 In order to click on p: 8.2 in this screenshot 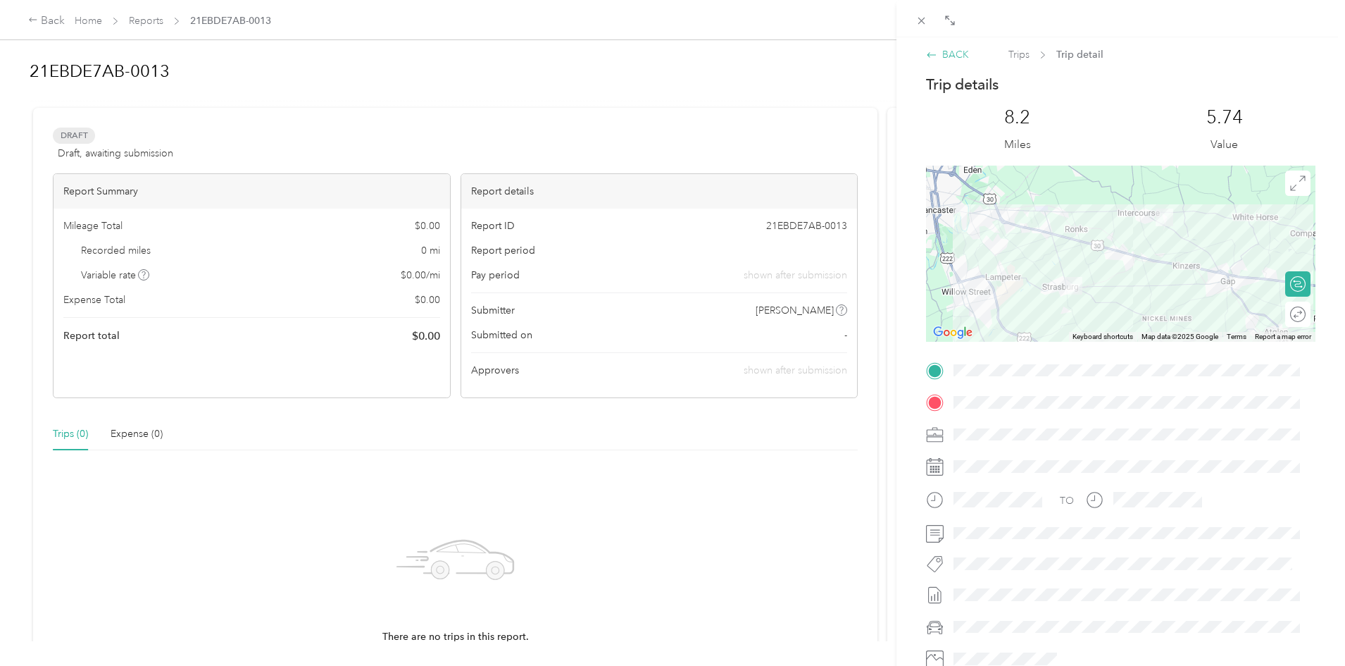, I will do `click(1017, 118)`.